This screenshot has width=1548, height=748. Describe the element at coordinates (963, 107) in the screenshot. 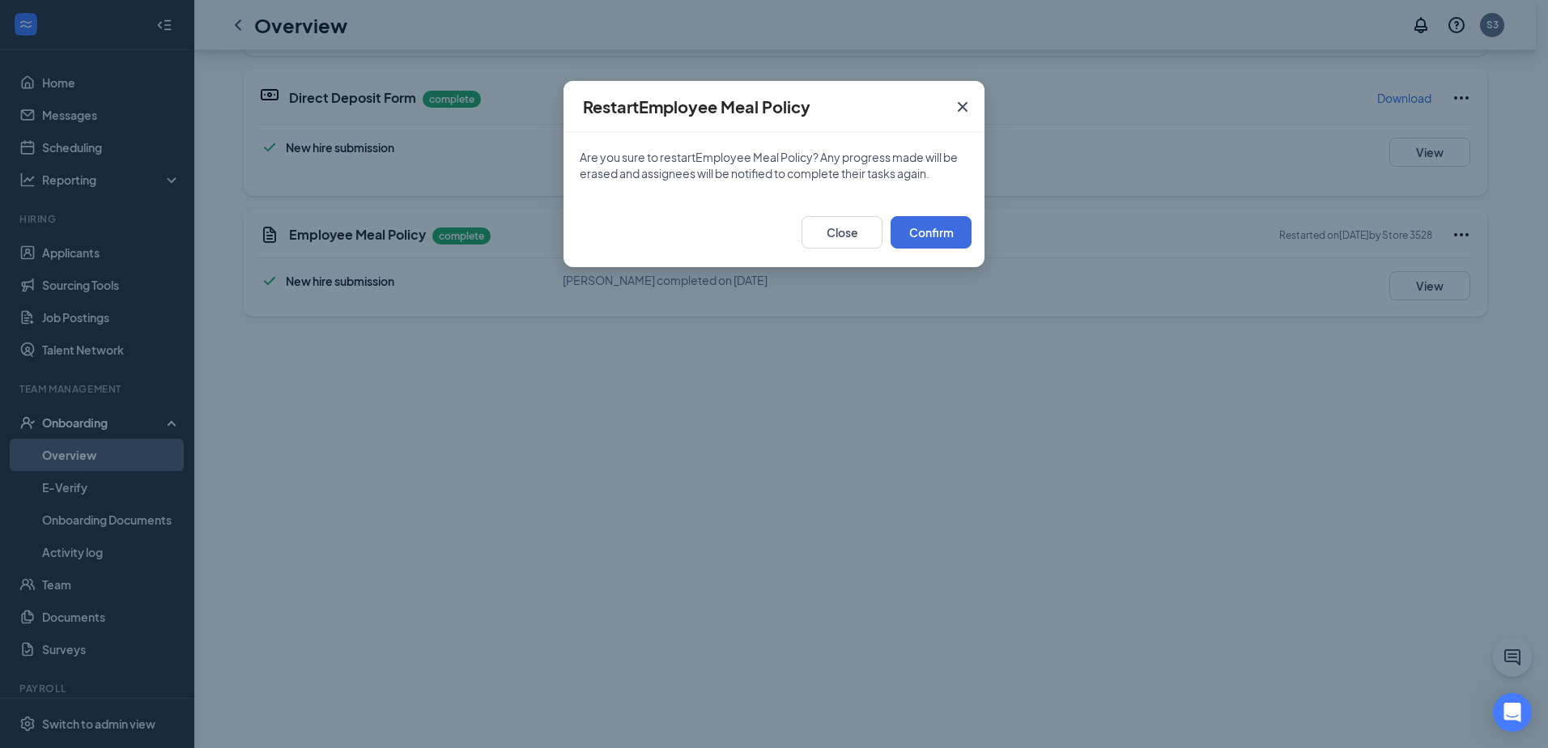

I see `svg: Cross` at that location.